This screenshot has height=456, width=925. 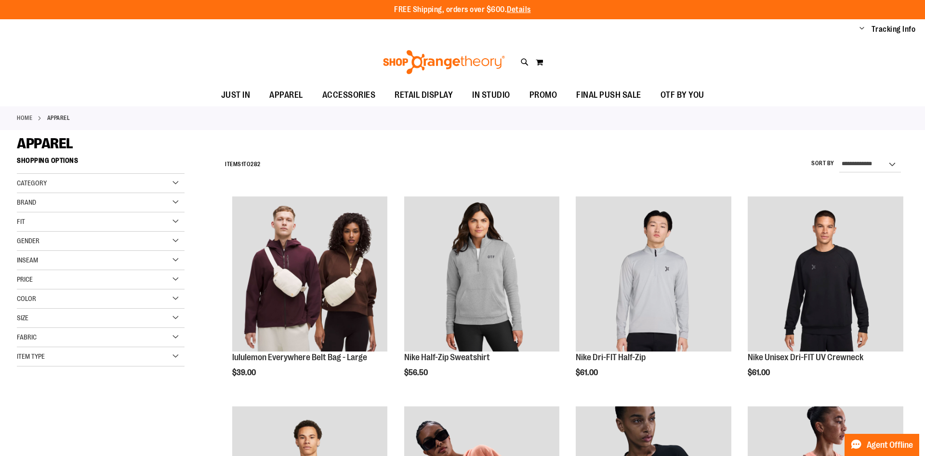 I want to click on button: Account menu, so click(x=862, y=29).